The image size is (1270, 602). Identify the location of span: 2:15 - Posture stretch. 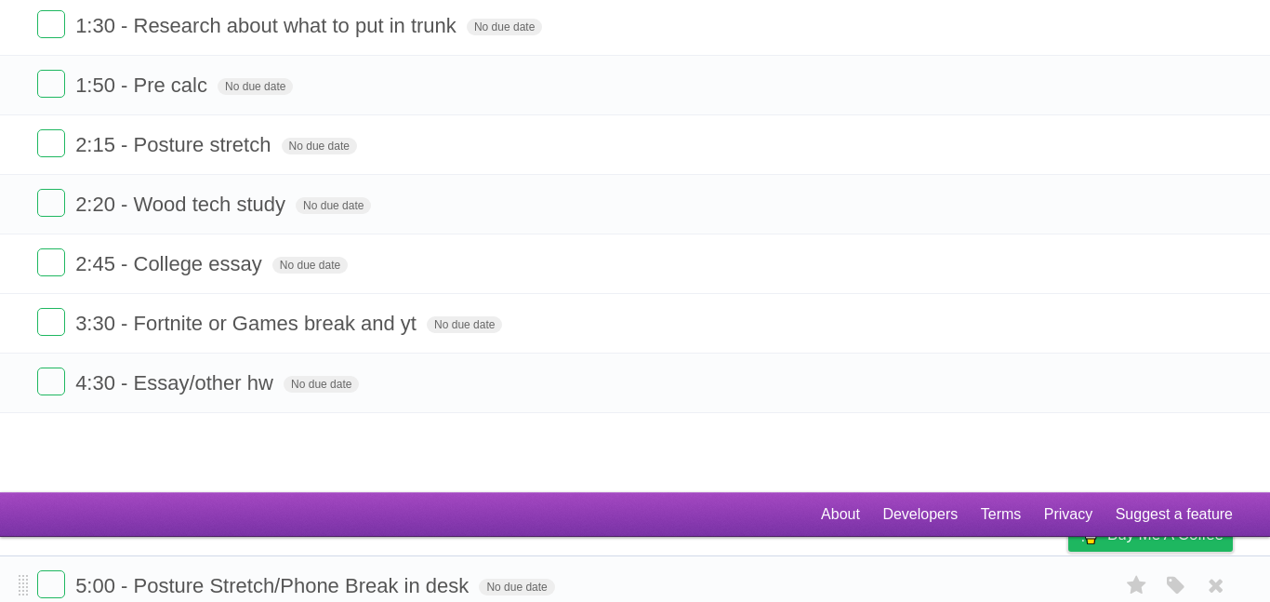
(175, 144).